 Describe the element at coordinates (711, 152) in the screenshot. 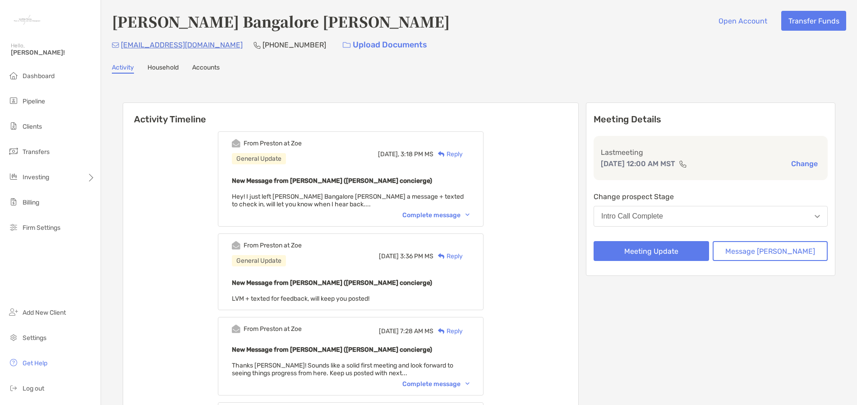

I see `p: Last meeting` at that location.